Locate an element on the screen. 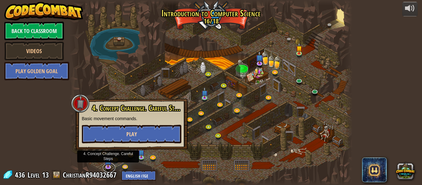  img: level-banner-started.png is located at coordinates (299, 48).